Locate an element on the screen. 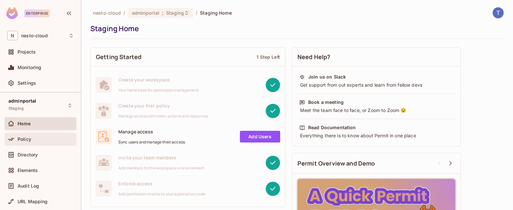 The image size is (513, 210). span: the active workspace is located at coordinates (107, 13).